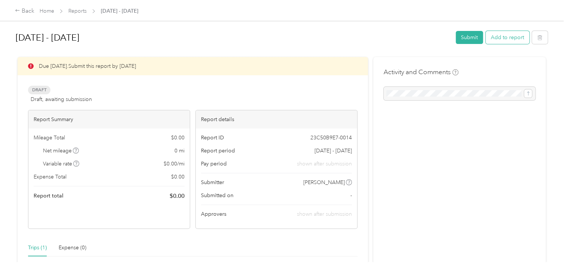 Image resolution: width=567 pixels, height=275 pixels. Describe the element at coordinates (217, 196) in the screenshot. I see `span: Submitted on` at that location.